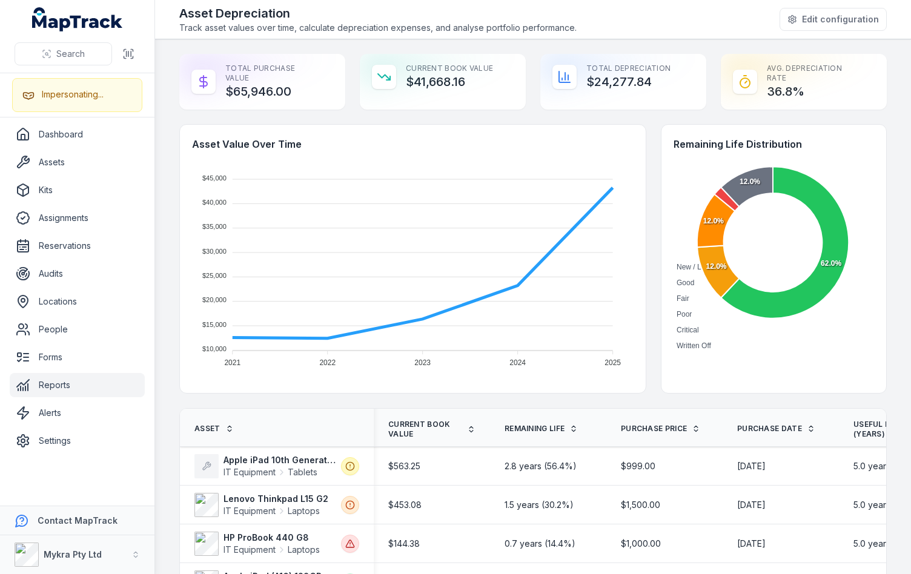  I want to click on strong: Lenovo Thinkpad L15 G2, so click(280, 499).